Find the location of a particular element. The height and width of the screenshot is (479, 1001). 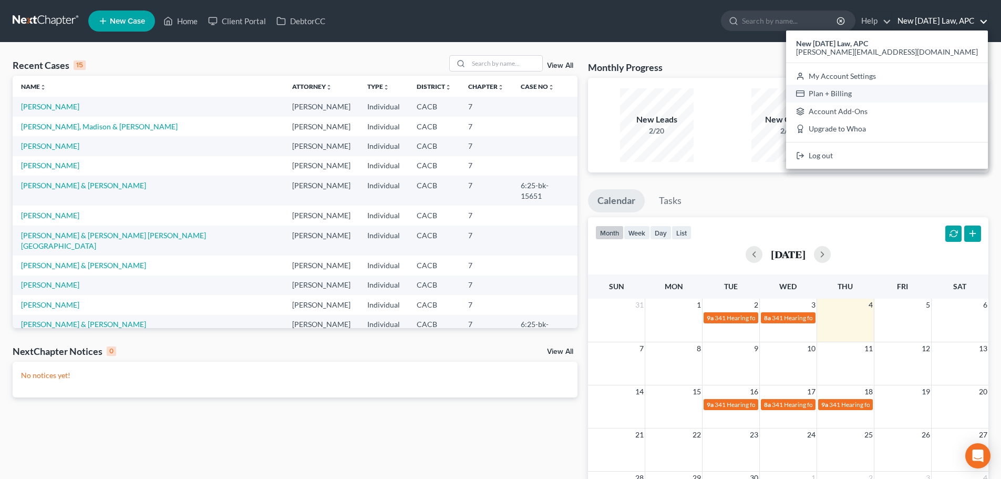

a: Upgrade to Whoa is located at coordinates (887, 129).